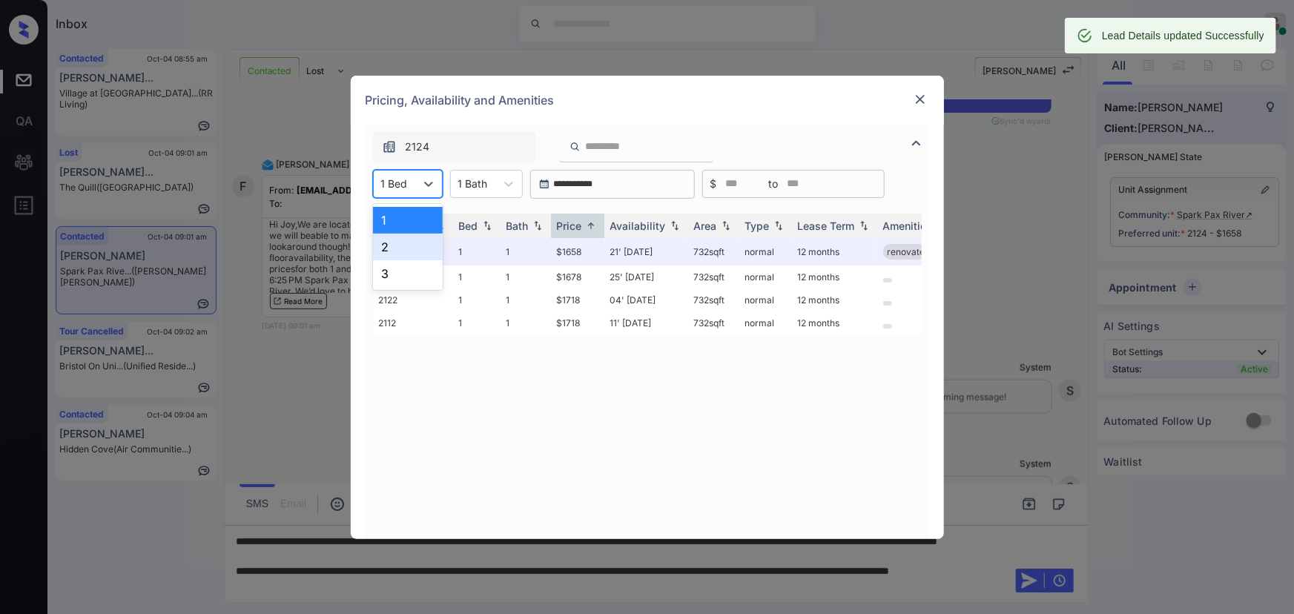 Image resolution: width=1294 pixels, height=614 pixels. Describe the element at coordinates (920, 99) in the screenshot. I see `img: close` at that location.